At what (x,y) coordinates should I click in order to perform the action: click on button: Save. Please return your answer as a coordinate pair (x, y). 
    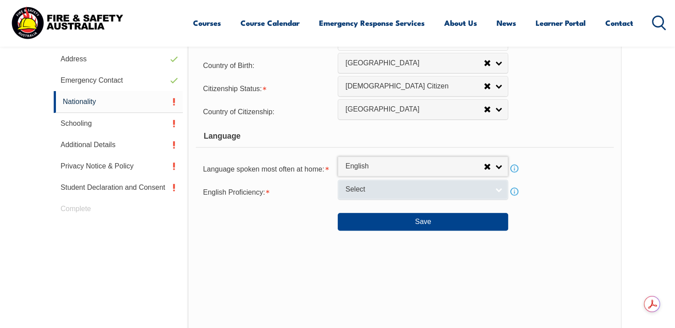
    Looking at the image, I should click on (423, 222).